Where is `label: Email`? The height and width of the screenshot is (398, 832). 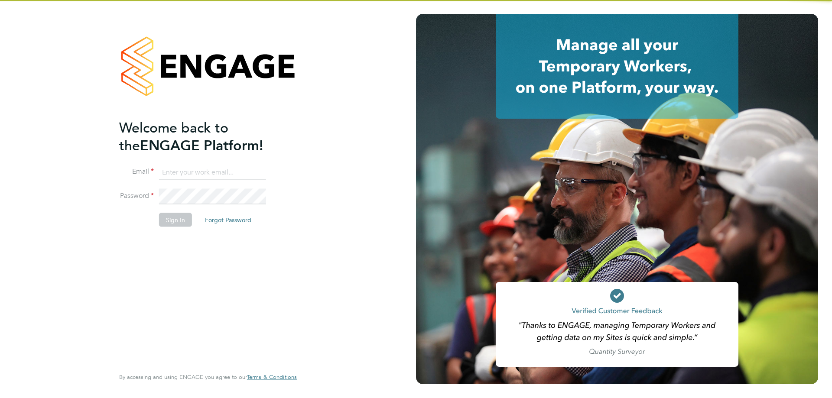
label: Email is located at coordinates (136, 172).